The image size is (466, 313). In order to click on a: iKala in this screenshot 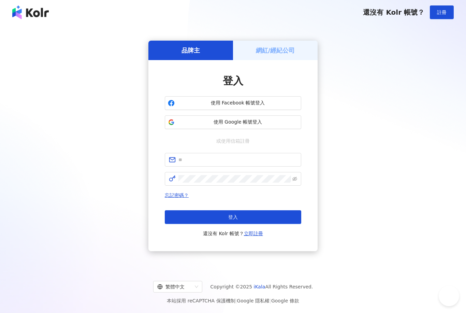, I will do `click(259, 286)`.